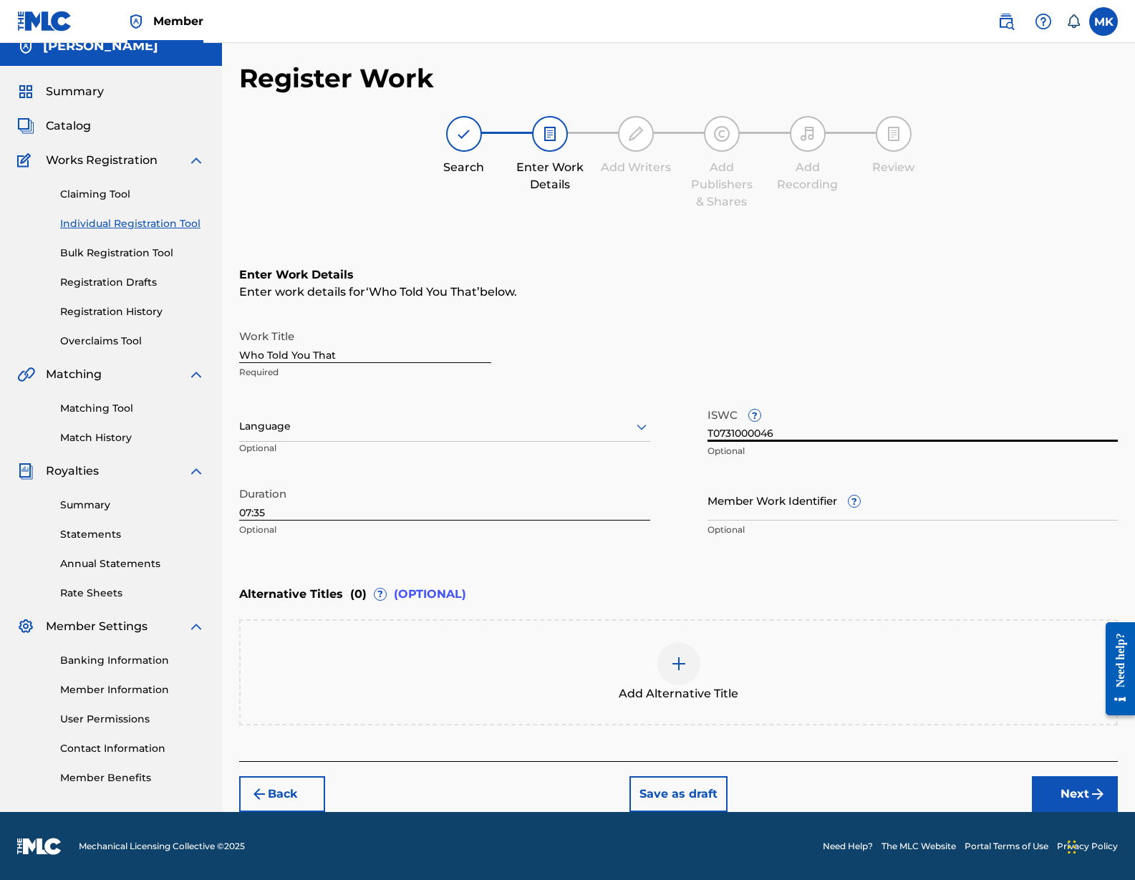 This screenshot has width=1135, height=880. What do you see at coordinates (133, 253) in the screenshot?
I see `a: Bulk Registration Tool` at bounding box center [133, 253].